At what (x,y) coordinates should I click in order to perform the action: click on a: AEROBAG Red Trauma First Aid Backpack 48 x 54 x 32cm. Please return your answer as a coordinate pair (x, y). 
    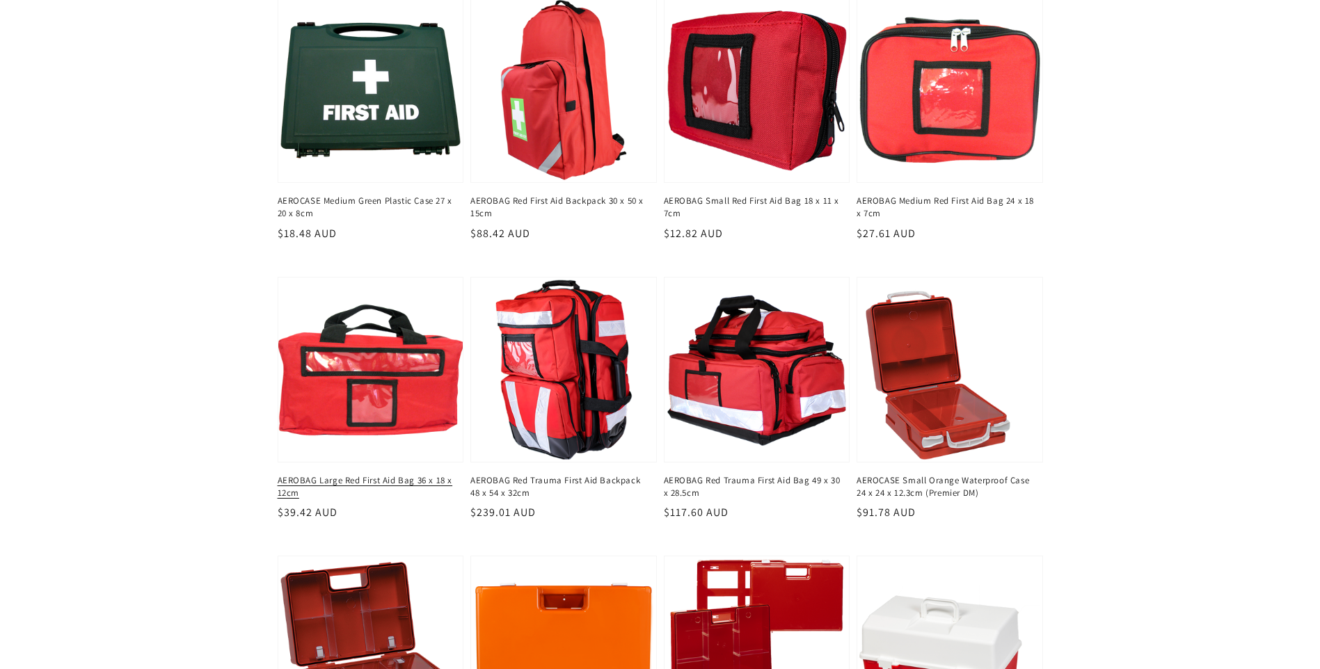
    Looking at the image, I should click on (559, 487).